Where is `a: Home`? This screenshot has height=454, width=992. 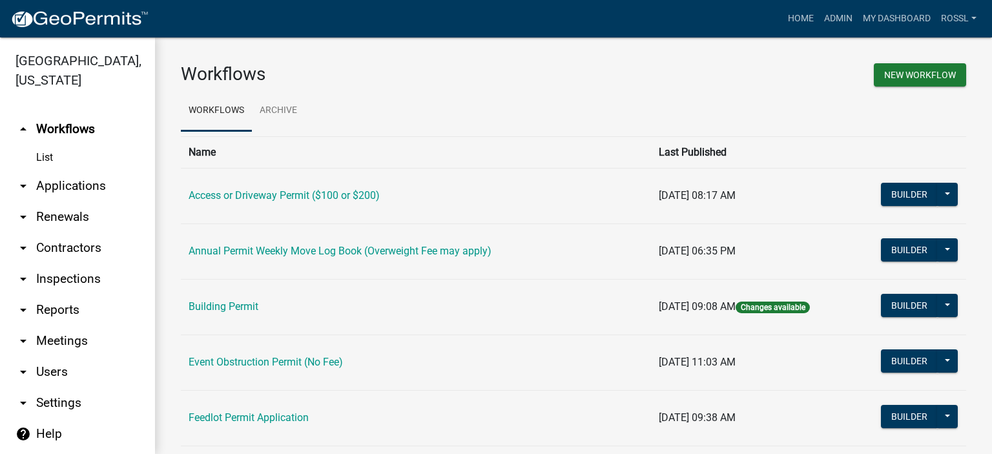
a: Home is located at coordinates (801, 19).